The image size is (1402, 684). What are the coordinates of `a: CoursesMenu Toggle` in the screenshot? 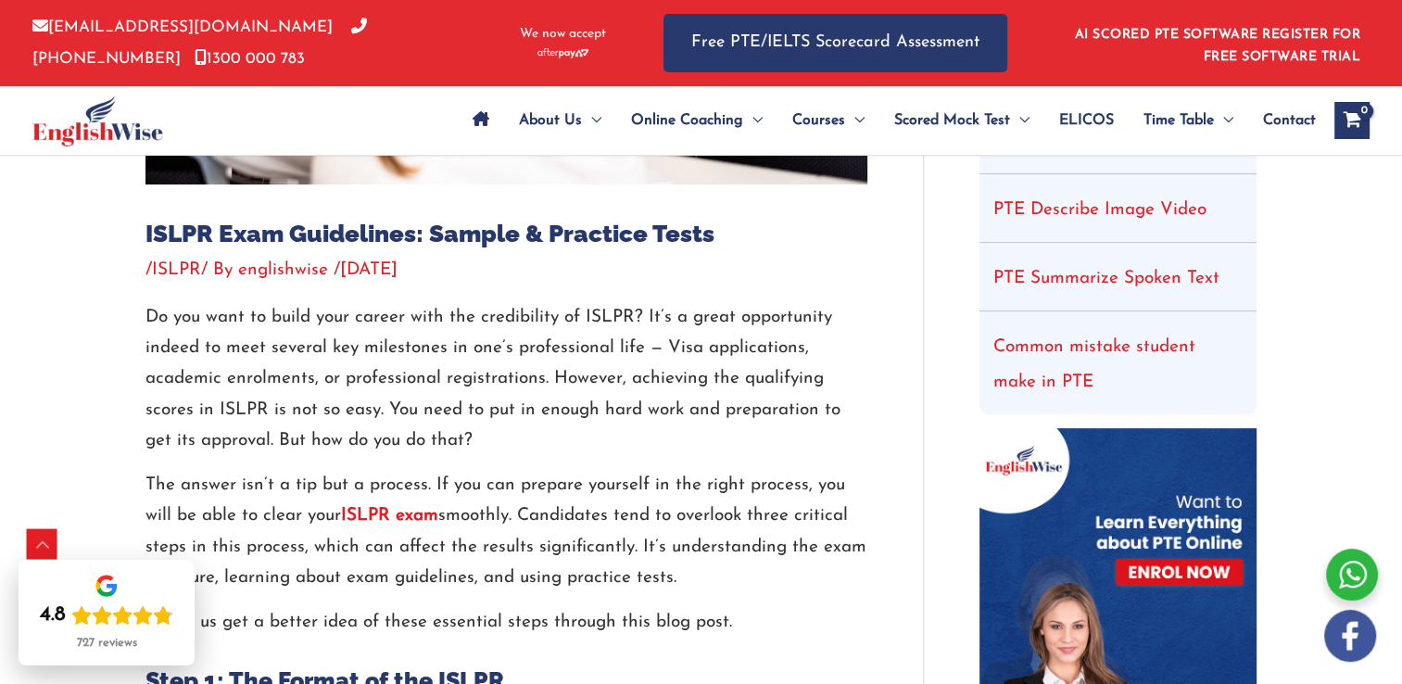 It's located at (828, 120).